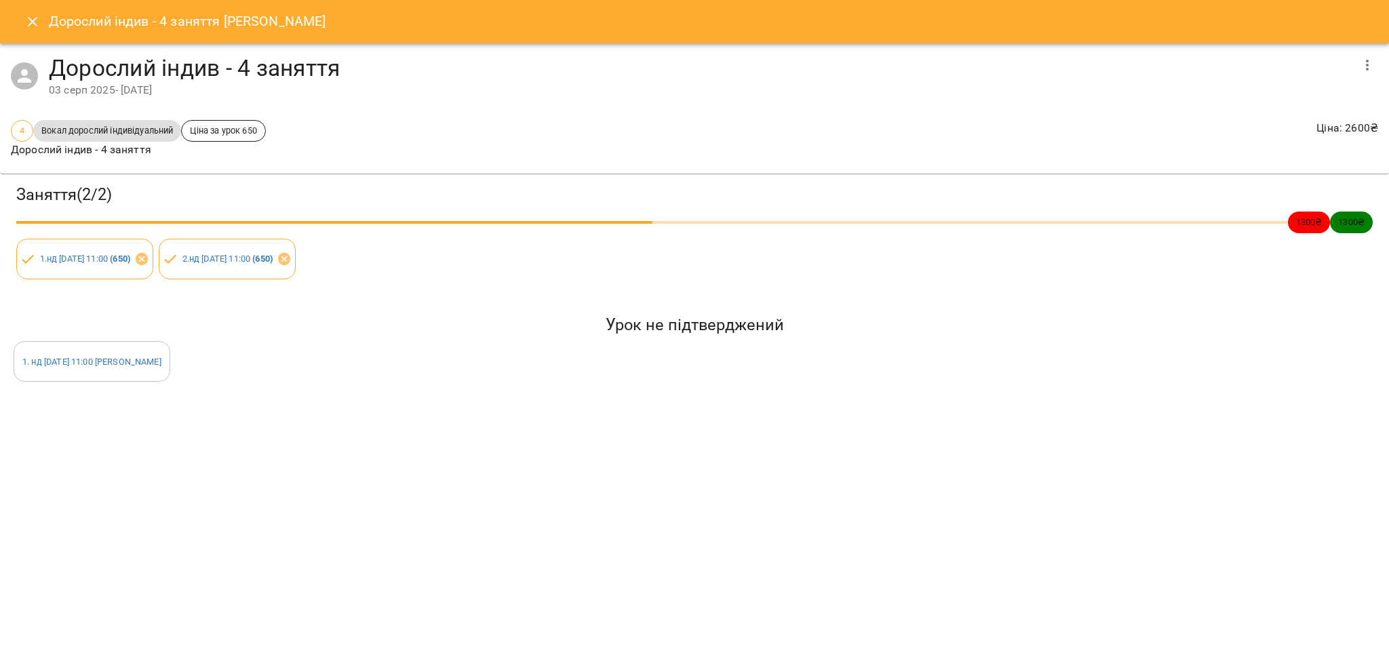 This screenshot has width=1389, height=659. What do you see at coordinates (700, 68) in the screenshot?
I see `h4: Дорослий індив - 4 заняття` at bounding box center [700, 68].